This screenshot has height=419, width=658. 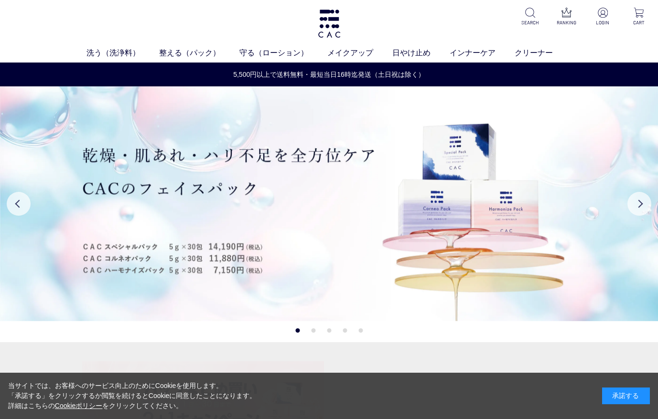 I want to click on a: クリーナー, so click(x=543, y=53).